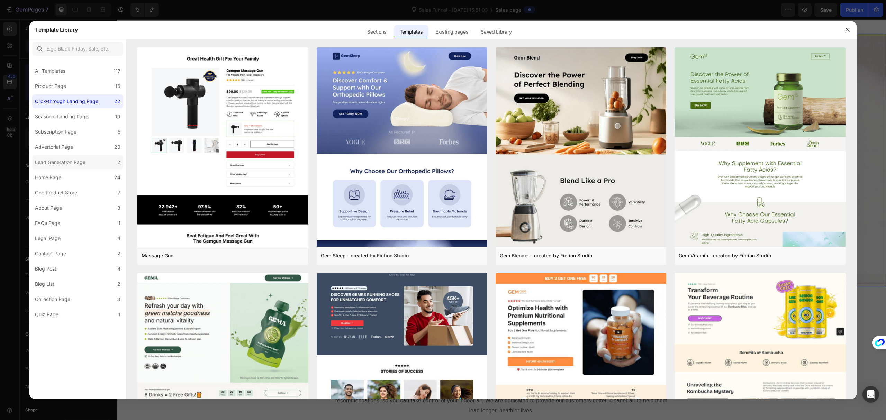  What do you see at coordinates (60, 162) in the screenshot?
I see `div: Lead Generation Page` at bounding box center [60, 162].